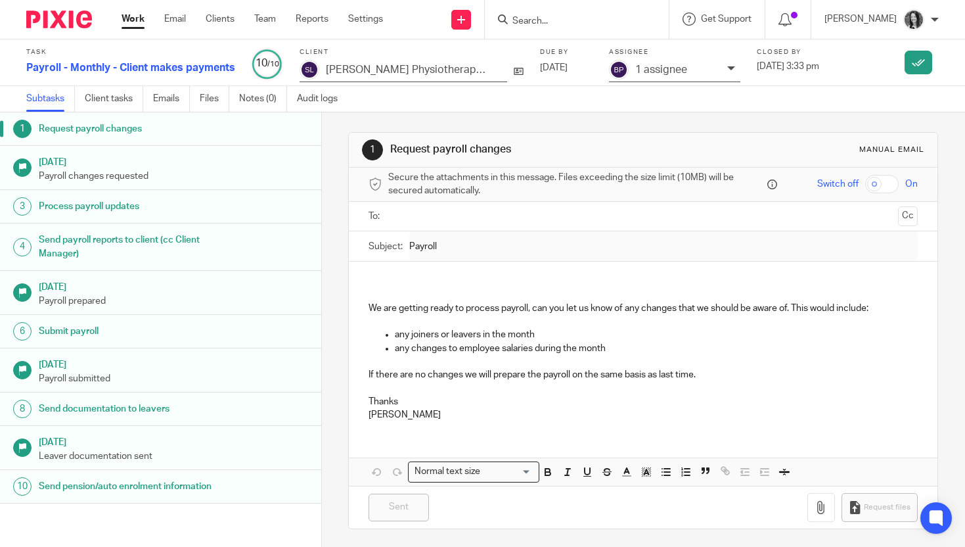  I want to click on div: 6, so click(22, 331).